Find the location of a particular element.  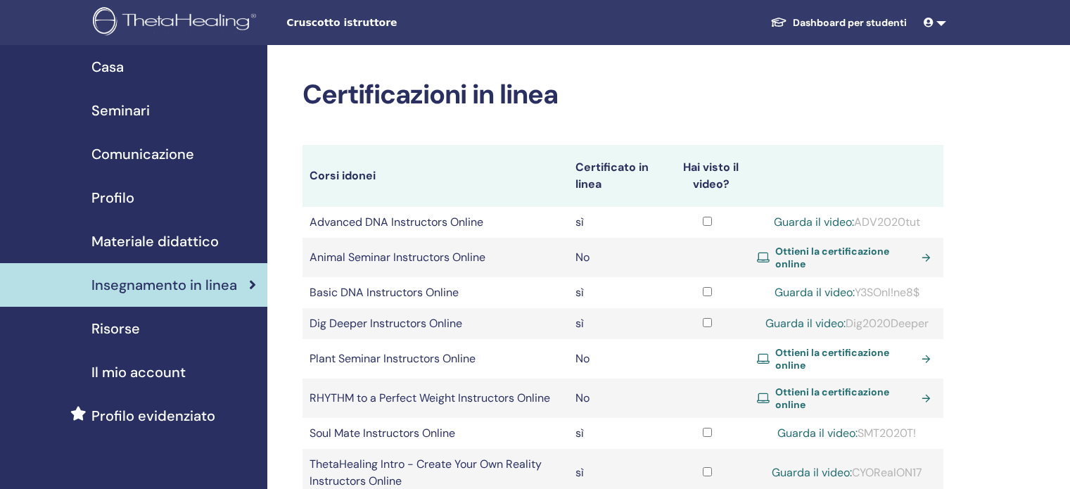

th: Certificato in linea is located at coordinates (617, 176).